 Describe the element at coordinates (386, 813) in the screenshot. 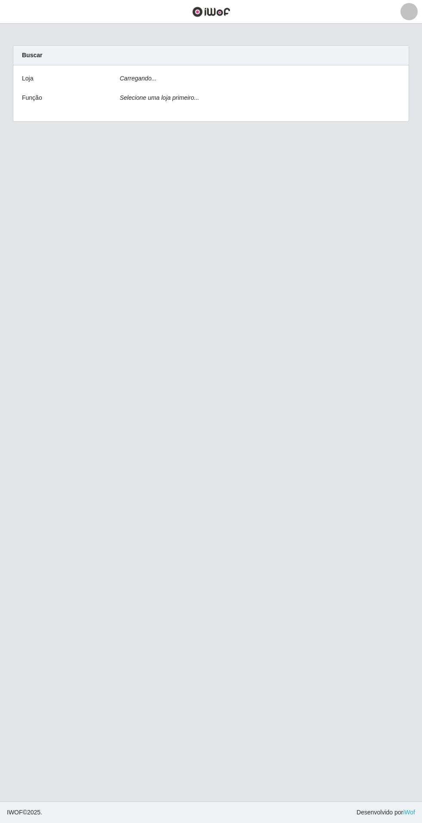

I see `span: Desenvolvido por` at that location.